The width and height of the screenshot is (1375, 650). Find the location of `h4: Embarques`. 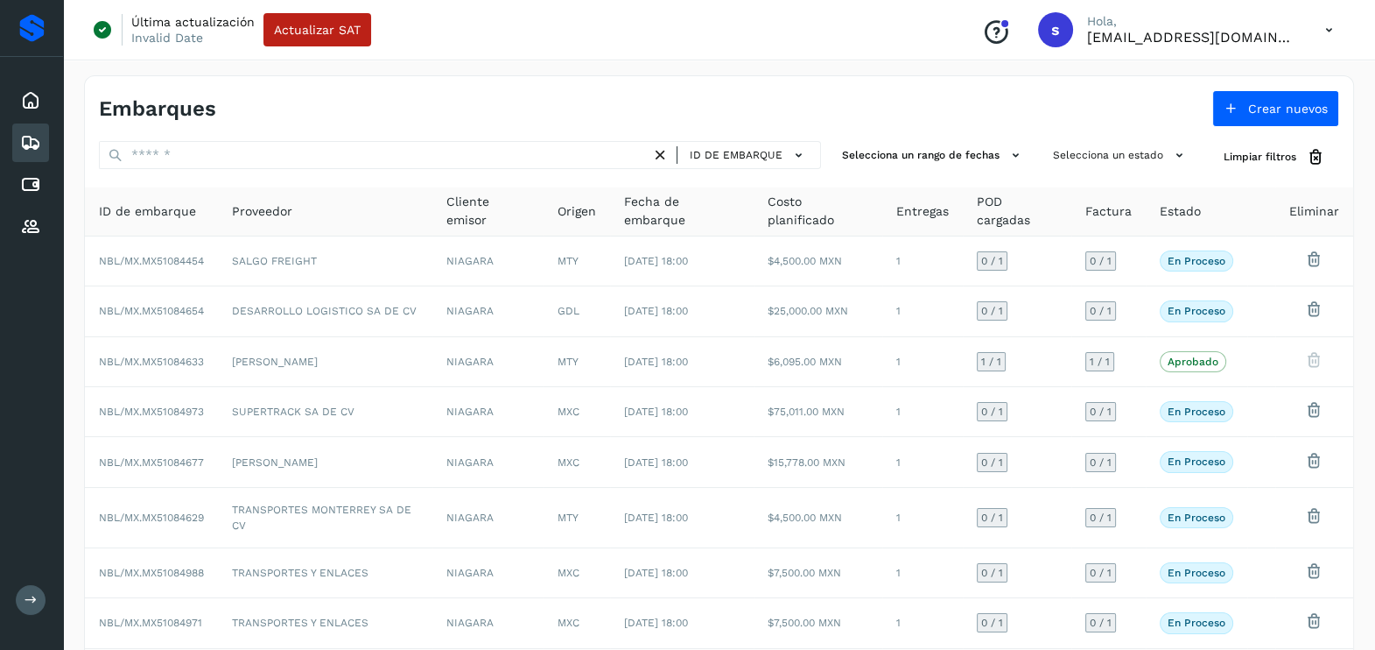

h4: Embarques is located at coordinates (158, 109).